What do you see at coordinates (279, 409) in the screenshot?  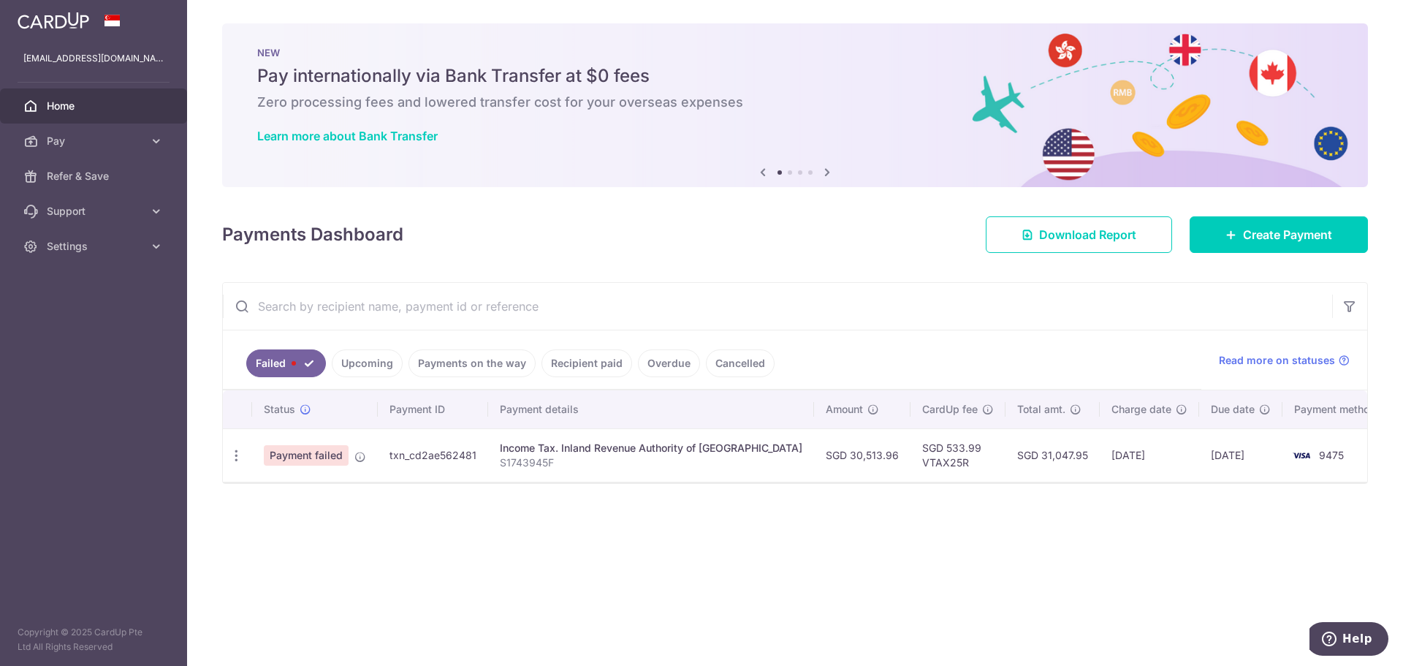 I see `span: Status` at bounding box center [279, 409].